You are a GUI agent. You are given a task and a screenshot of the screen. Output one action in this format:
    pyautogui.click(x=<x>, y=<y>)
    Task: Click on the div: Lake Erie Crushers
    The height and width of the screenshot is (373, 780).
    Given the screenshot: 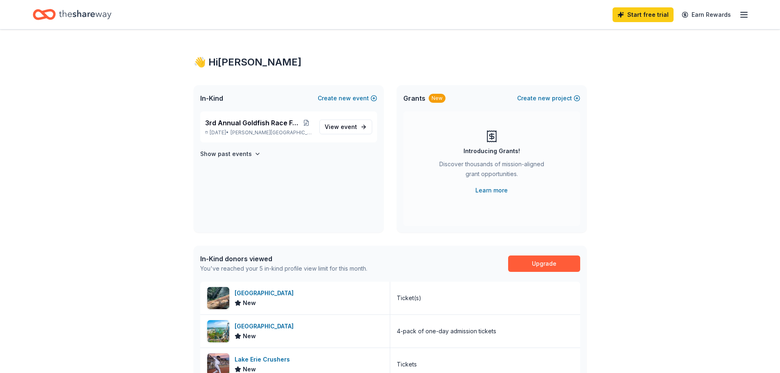 What is the action you would take?
    pyautogui.click(x=264, y=360)
    